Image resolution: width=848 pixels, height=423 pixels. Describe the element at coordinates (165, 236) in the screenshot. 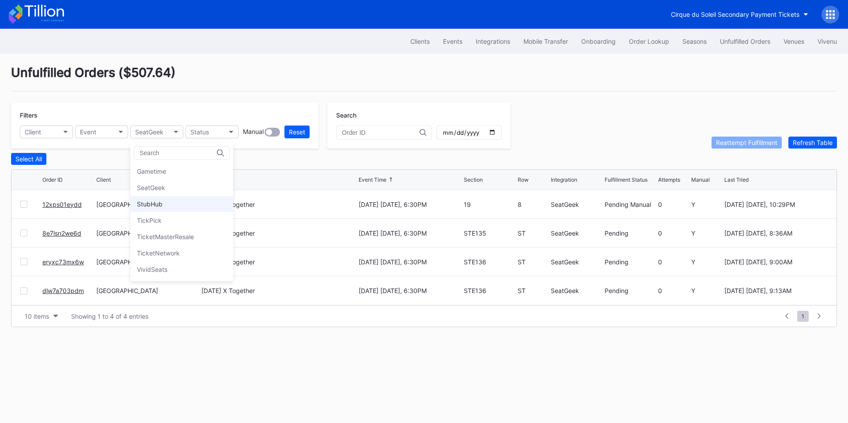

I see `div: TicketMasterResale` at that location.